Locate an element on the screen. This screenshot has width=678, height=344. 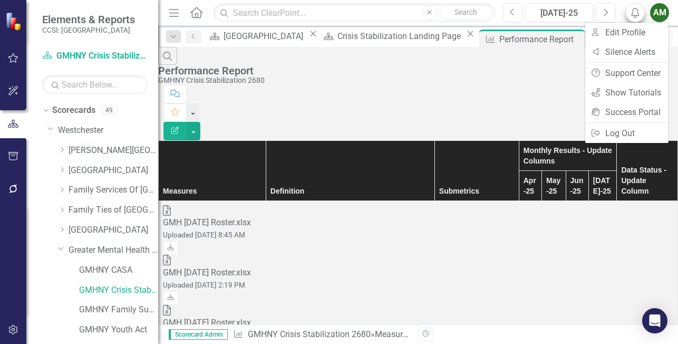
a: Edit Profile is located at coordinates (627, 32).